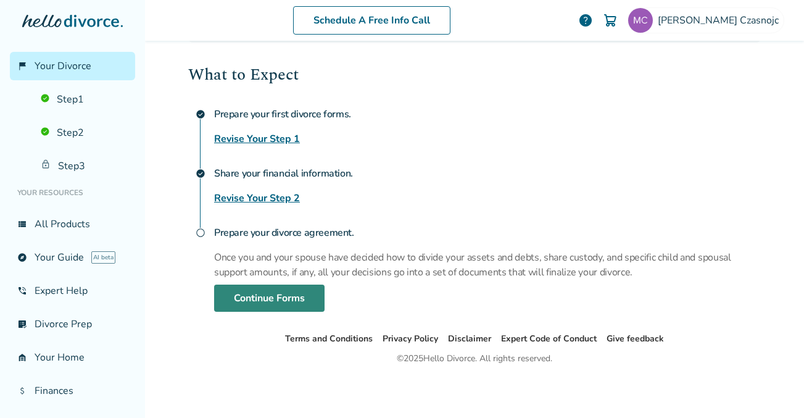 This screenshot has height=418, width=804. What do you see at coordinates (22, 257) in the screenshot?
I see `span: explore` at bounding box center [22, 257].